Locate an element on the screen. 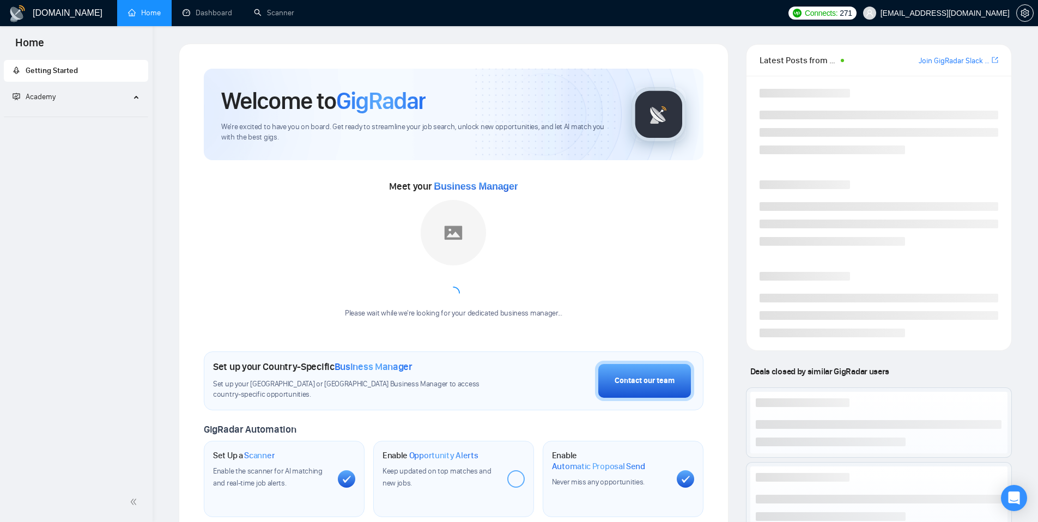 Image resolution: width=1038 pixels, height=522 pixels. a: dashboardDashboard is located at coordinates (207, 13).